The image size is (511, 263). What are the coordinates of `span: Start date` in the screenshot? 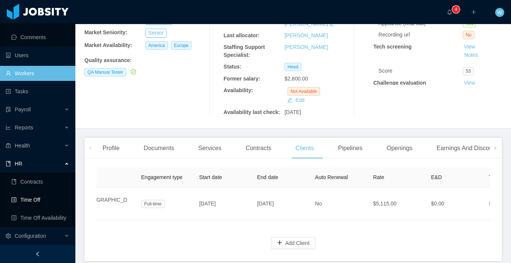 It's located at (210, 177).